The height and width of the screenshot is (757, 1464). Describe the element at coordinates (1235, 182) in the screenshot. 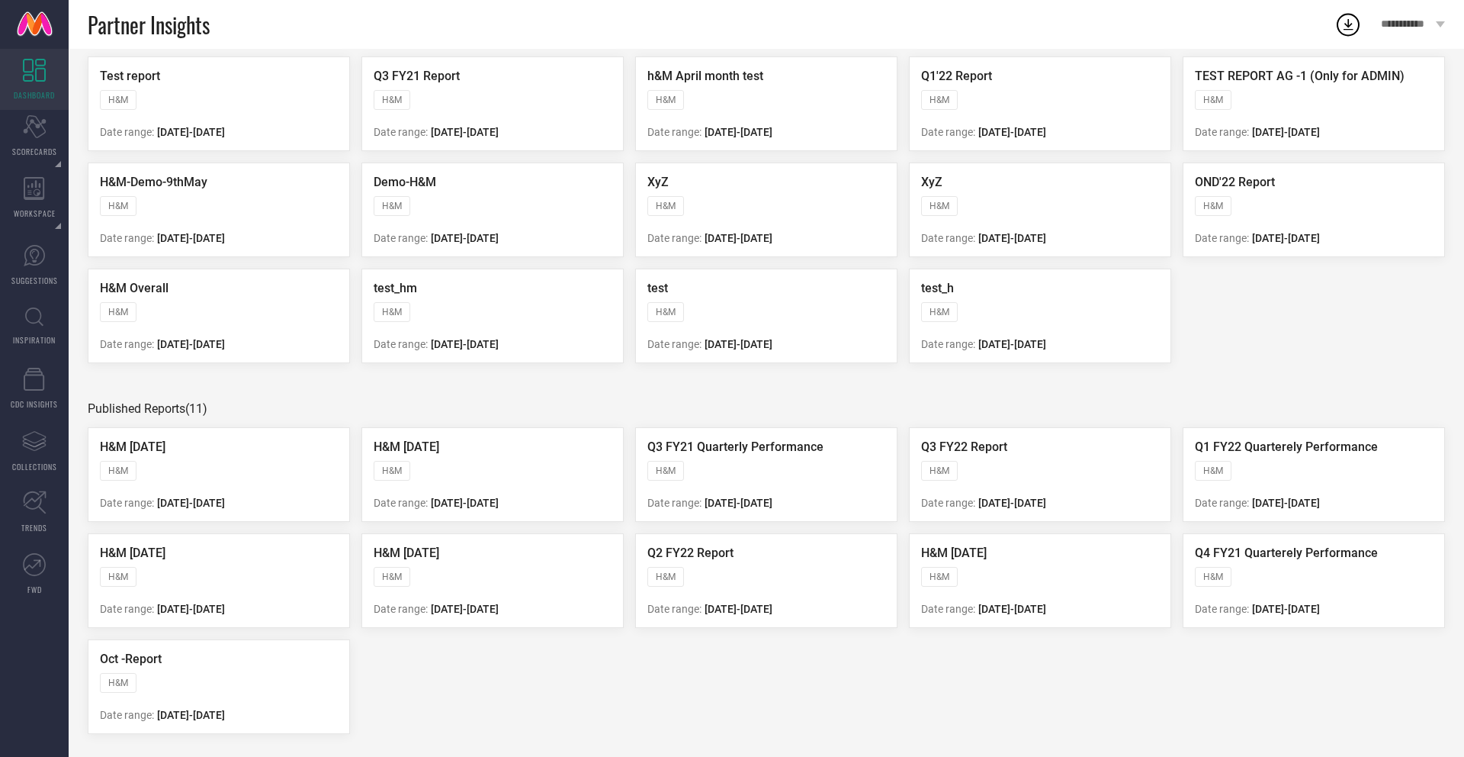

I see `span: OND'22 Report` at that location.